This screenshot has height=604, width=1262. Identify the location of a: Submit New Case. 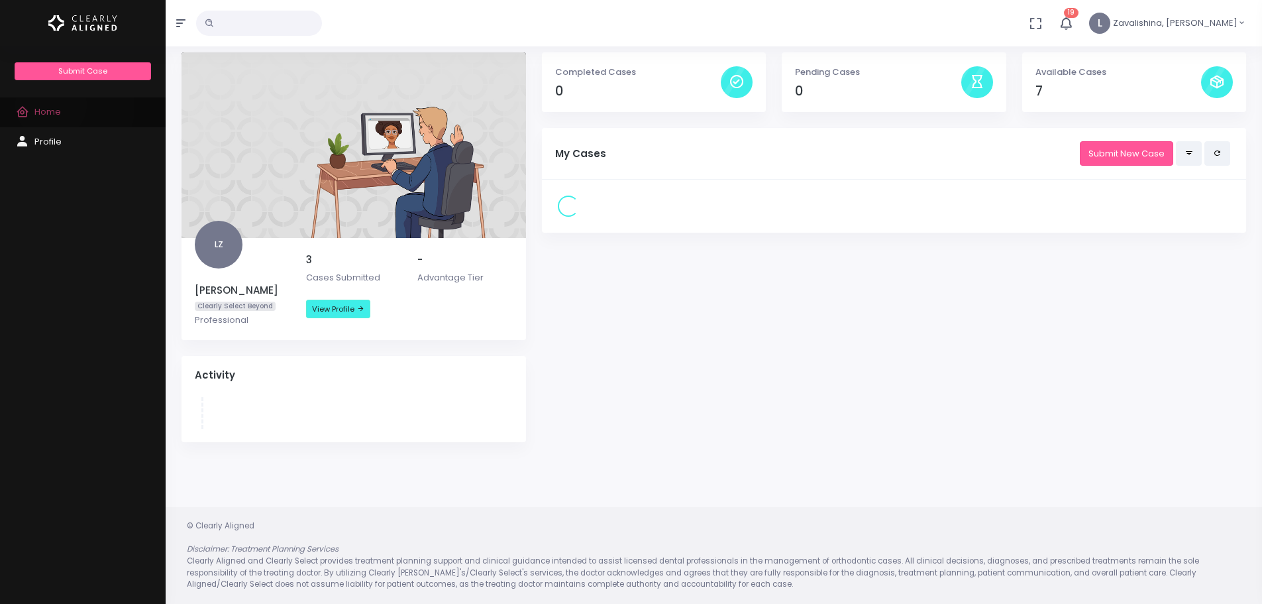
(1126, 153).